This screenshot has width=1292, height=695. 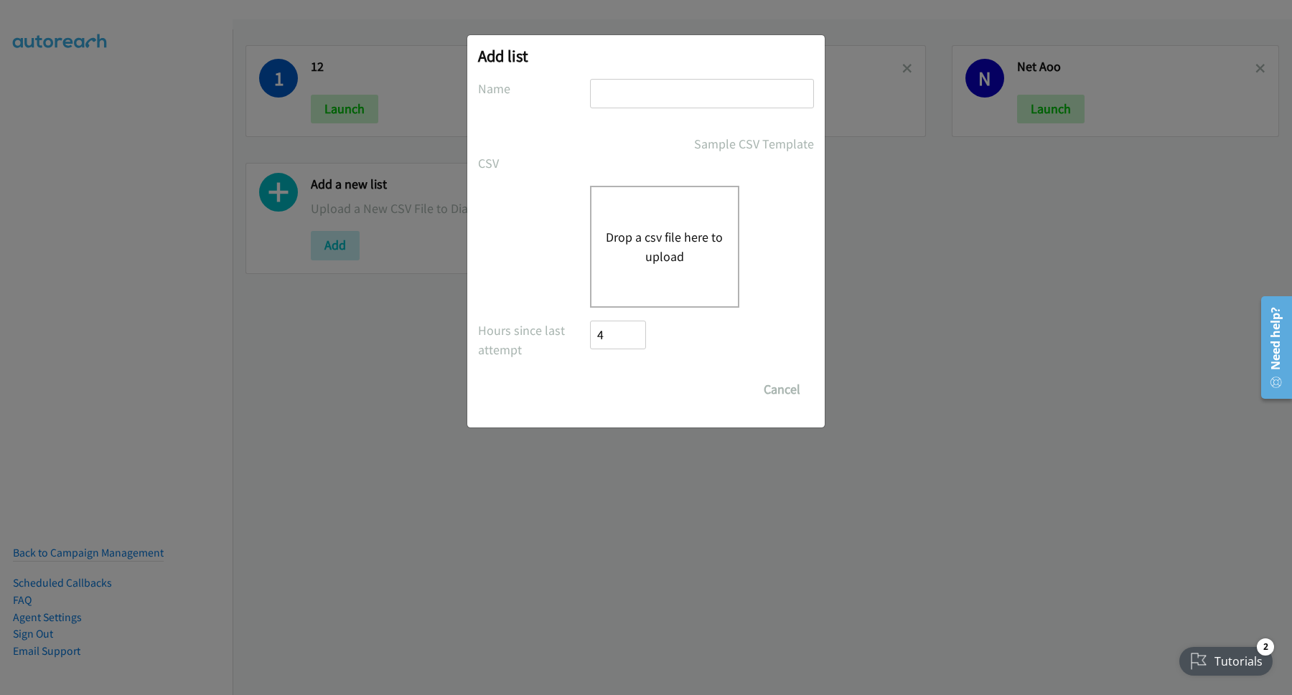 What do you see at coordinates (781, 390) in the screenshot?
I see `button: Cancel` at bounding box center [781, 390].